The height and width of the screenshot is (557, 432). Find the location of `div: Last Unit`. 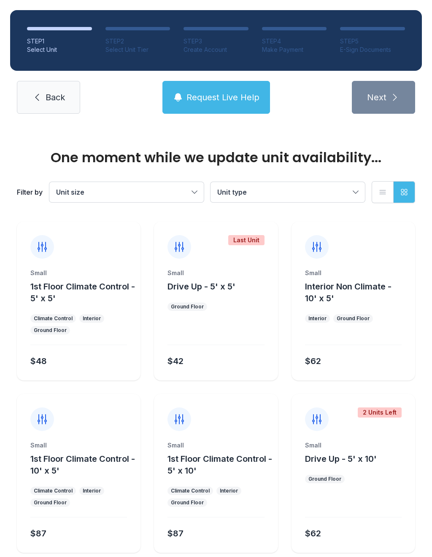

div: Last Unit is located at coordinates (246, 240).